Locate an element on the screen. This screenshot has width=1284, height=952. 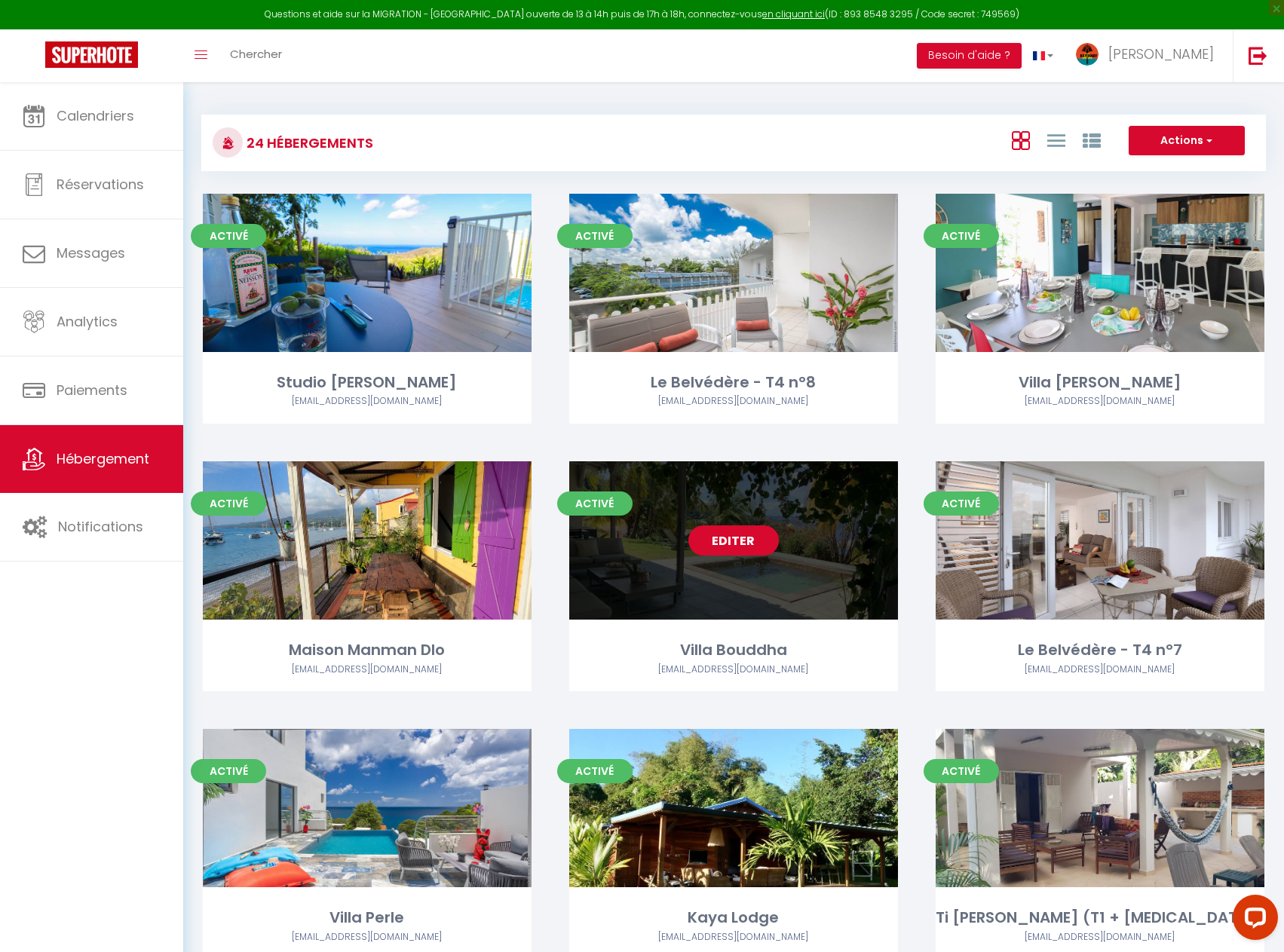
span: Calendriers is located at coordinates (95, 115).